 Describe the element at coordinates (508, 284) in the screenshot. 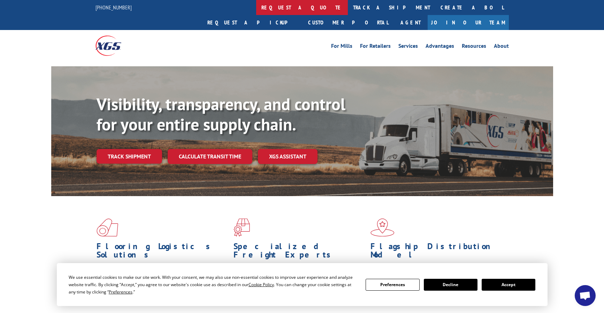

I see `button: Accept` at that location.